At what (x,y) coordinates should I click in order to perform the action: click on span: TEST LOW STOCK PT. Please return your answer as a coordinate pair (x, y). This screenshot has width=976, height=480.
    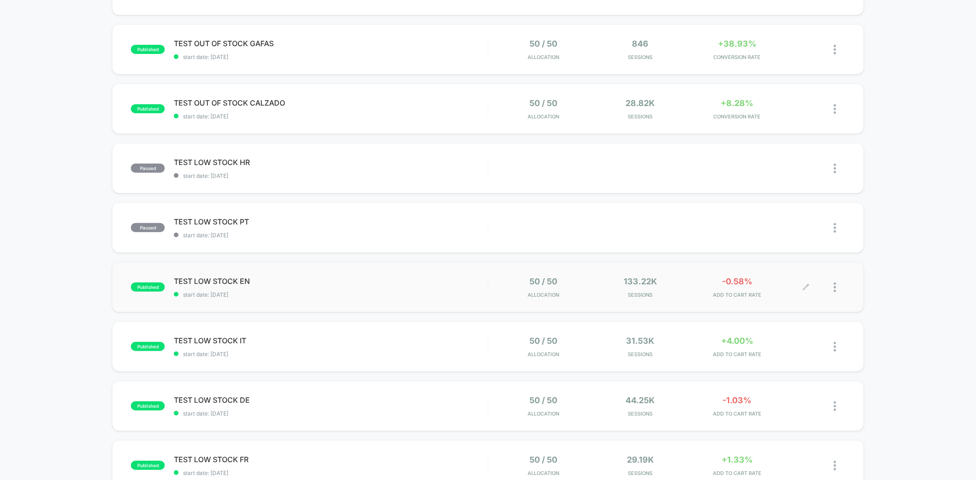
    Looking at the image, I should click on (330, 222).